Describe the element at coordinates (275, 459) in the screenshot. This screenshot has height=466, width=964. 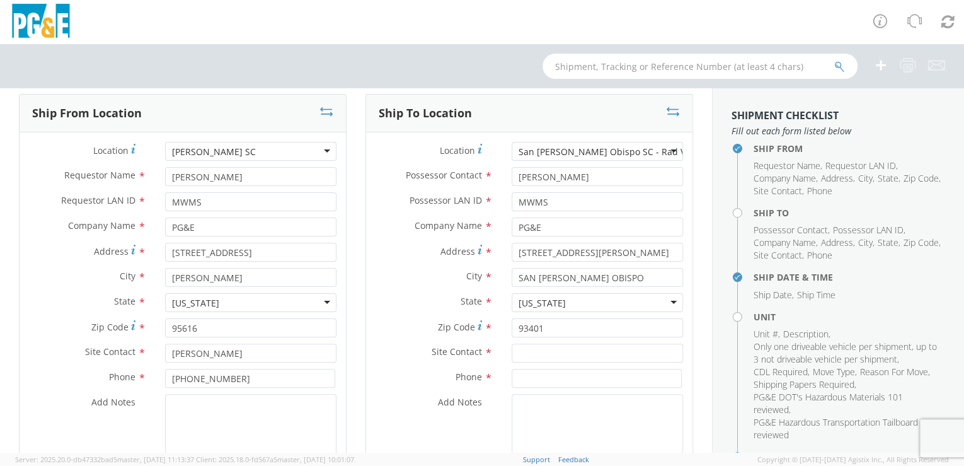
I see `span: Client: 2025.18.0-fd567a5` at that location.